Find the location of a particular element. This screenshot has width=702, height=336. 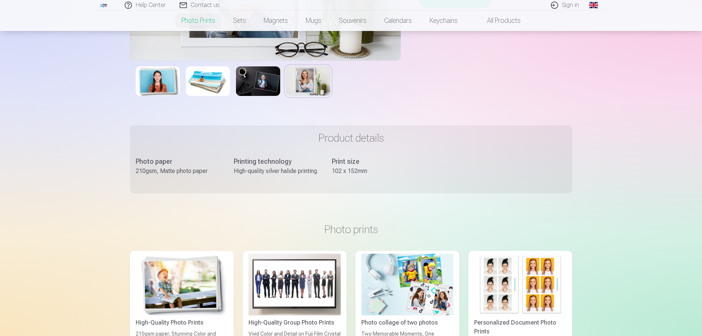

div: Print size is located at coordinates (373, 161).